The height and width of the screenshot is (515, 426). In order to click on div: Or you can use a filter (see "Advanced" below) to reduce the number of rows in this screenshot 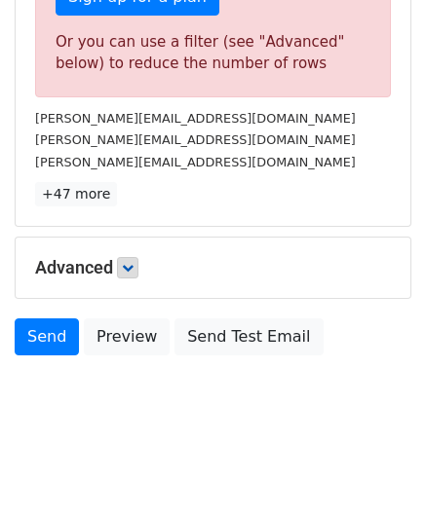, I will do `click(212, 53)`.